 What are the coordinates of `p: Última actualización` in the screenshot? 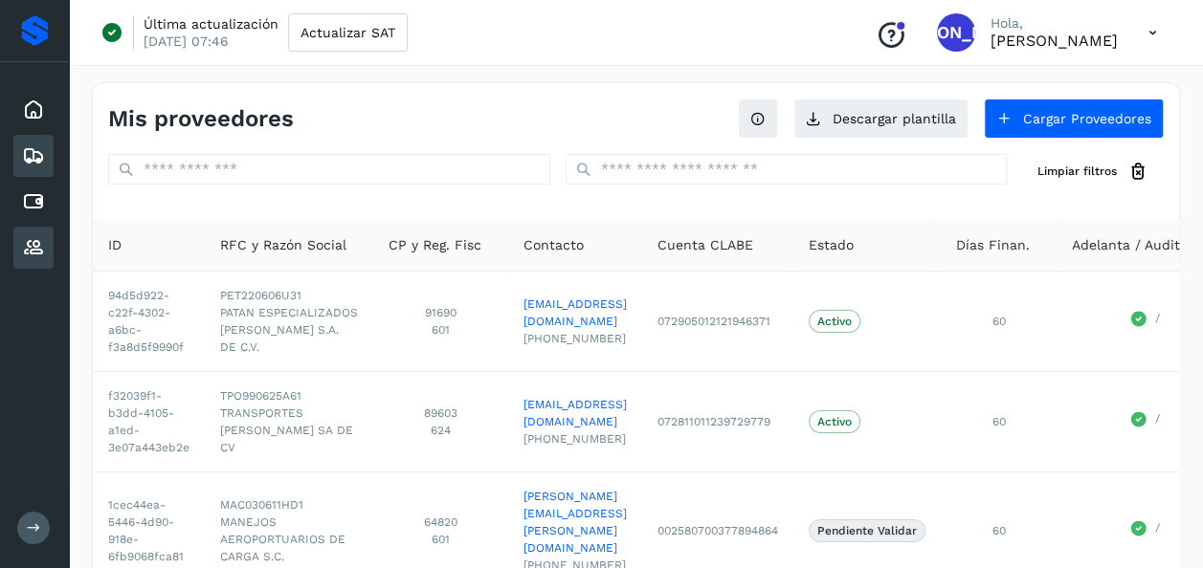 It's located at (210, 24).